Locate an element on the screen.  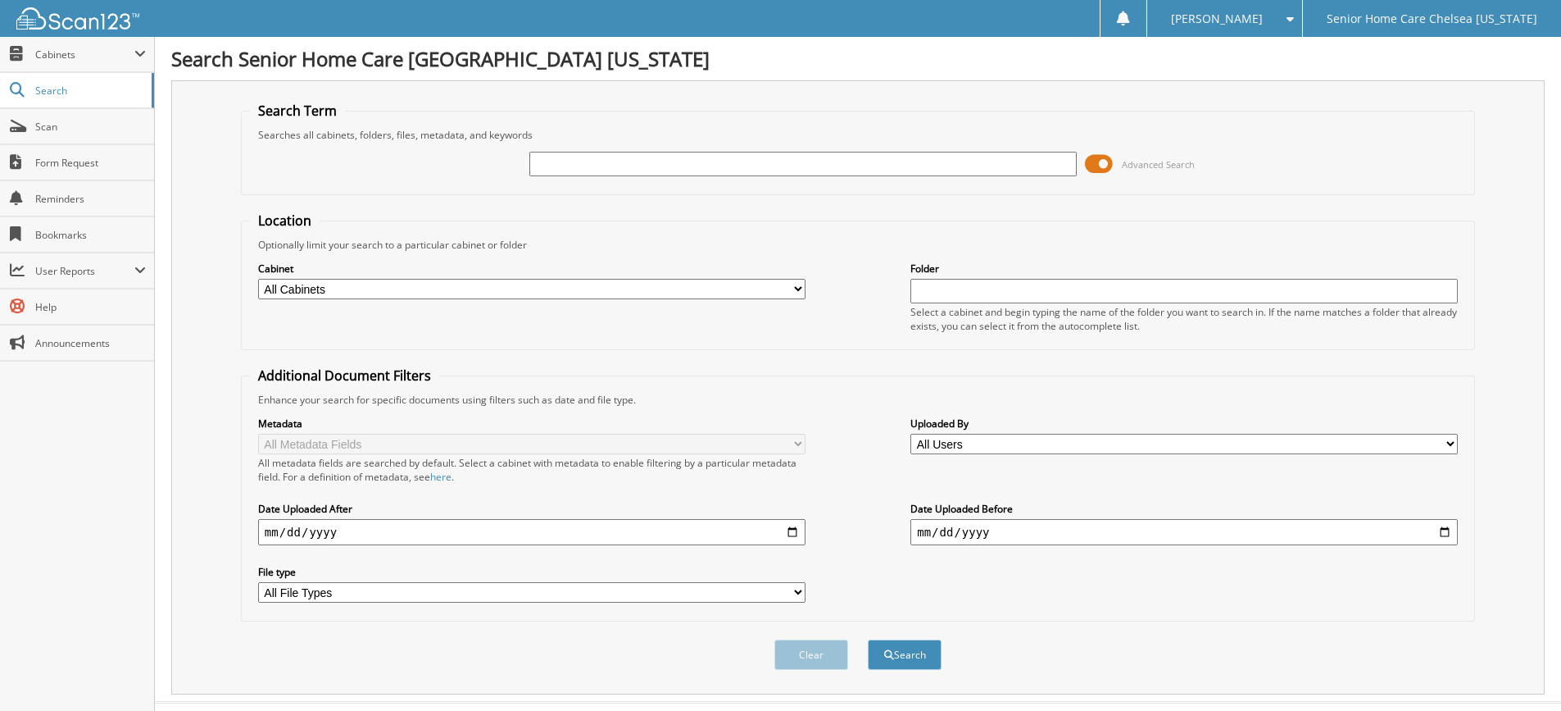
input: start is located at coordinates (532, 532).